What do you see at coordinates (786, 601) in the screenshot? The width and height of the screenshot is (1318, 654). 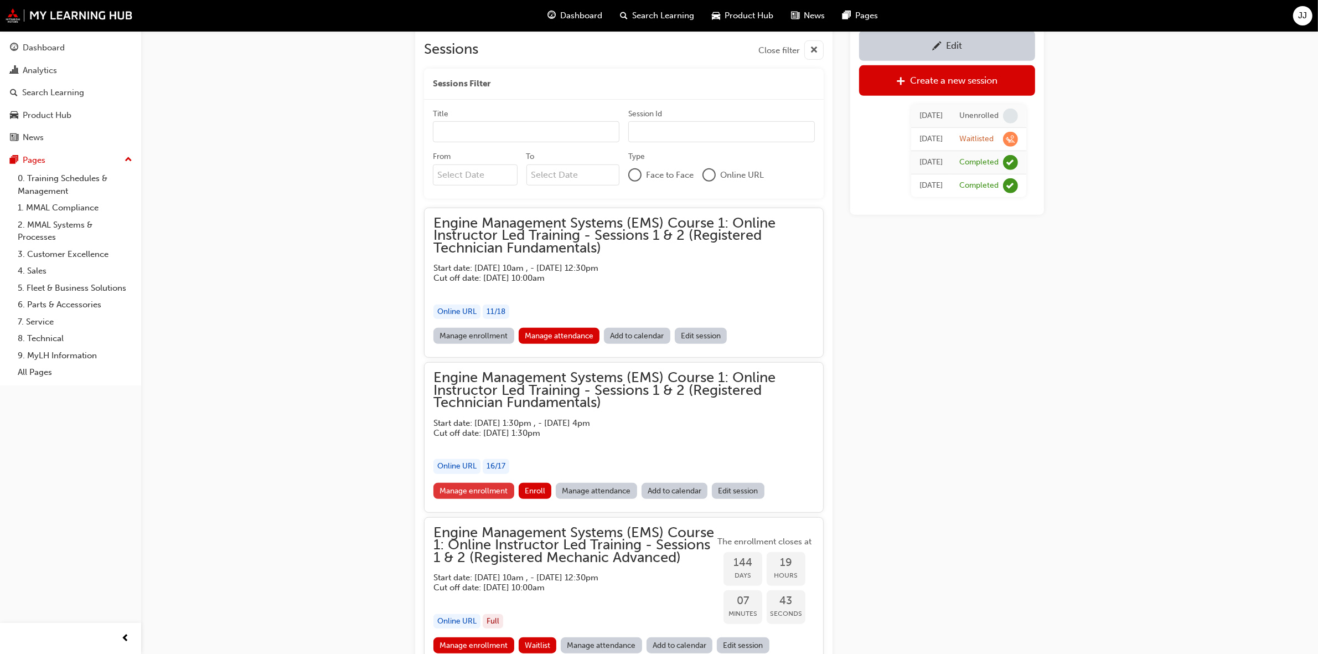 I see `span: 43` at bounding box center [786, 601].